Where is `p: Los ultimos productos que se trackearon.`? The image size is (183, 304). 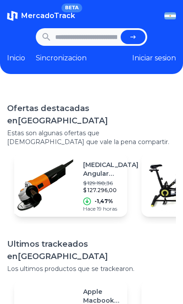 p: Los ultimos productos que se trackearon. is located at coordinates (91, 269).